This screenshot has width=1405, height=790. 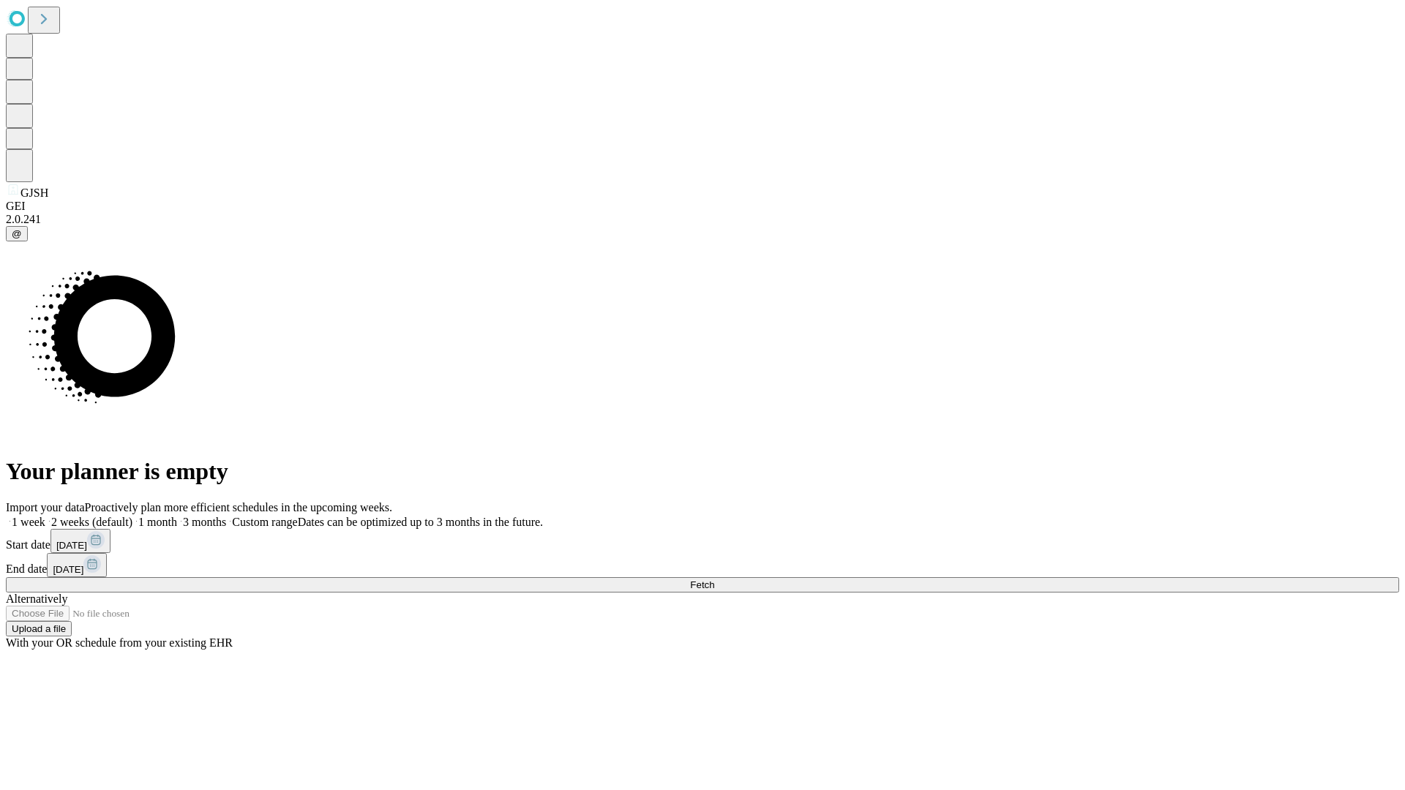 What do you see at coordinates (702, 585) in the screenshot?
I see `span: Fetch` at bounding box center [702, 585].